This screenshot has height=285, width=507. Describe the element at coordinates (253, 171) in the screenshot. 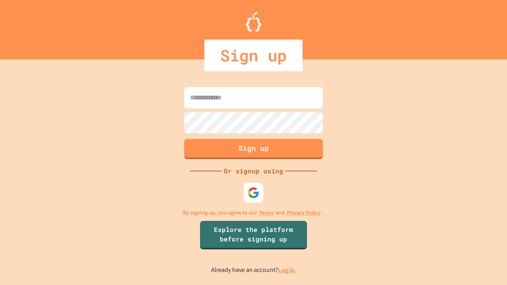

I see `div: Or signup using` at that location.